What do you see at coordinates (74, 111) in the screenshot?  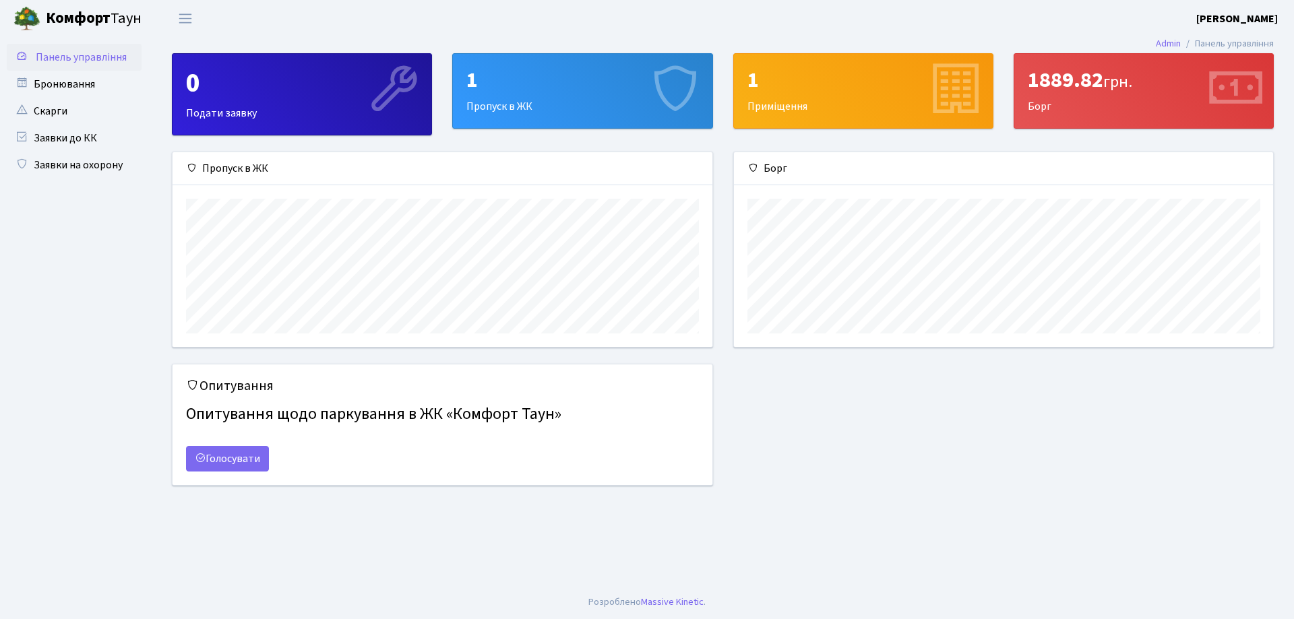 I see `a: Скарги` at bounding box center [74, 111].